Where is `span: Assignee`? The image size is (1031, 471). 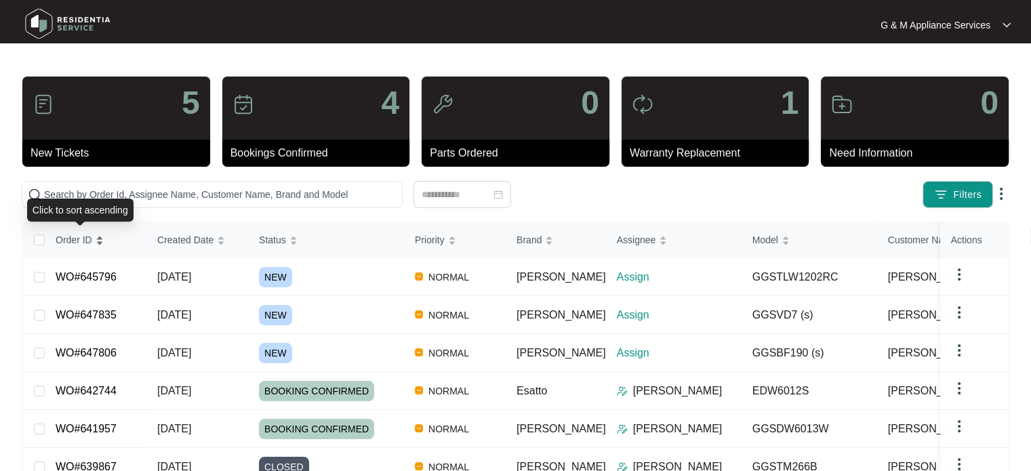
span: Assignee is located at coordinates (637, 240).